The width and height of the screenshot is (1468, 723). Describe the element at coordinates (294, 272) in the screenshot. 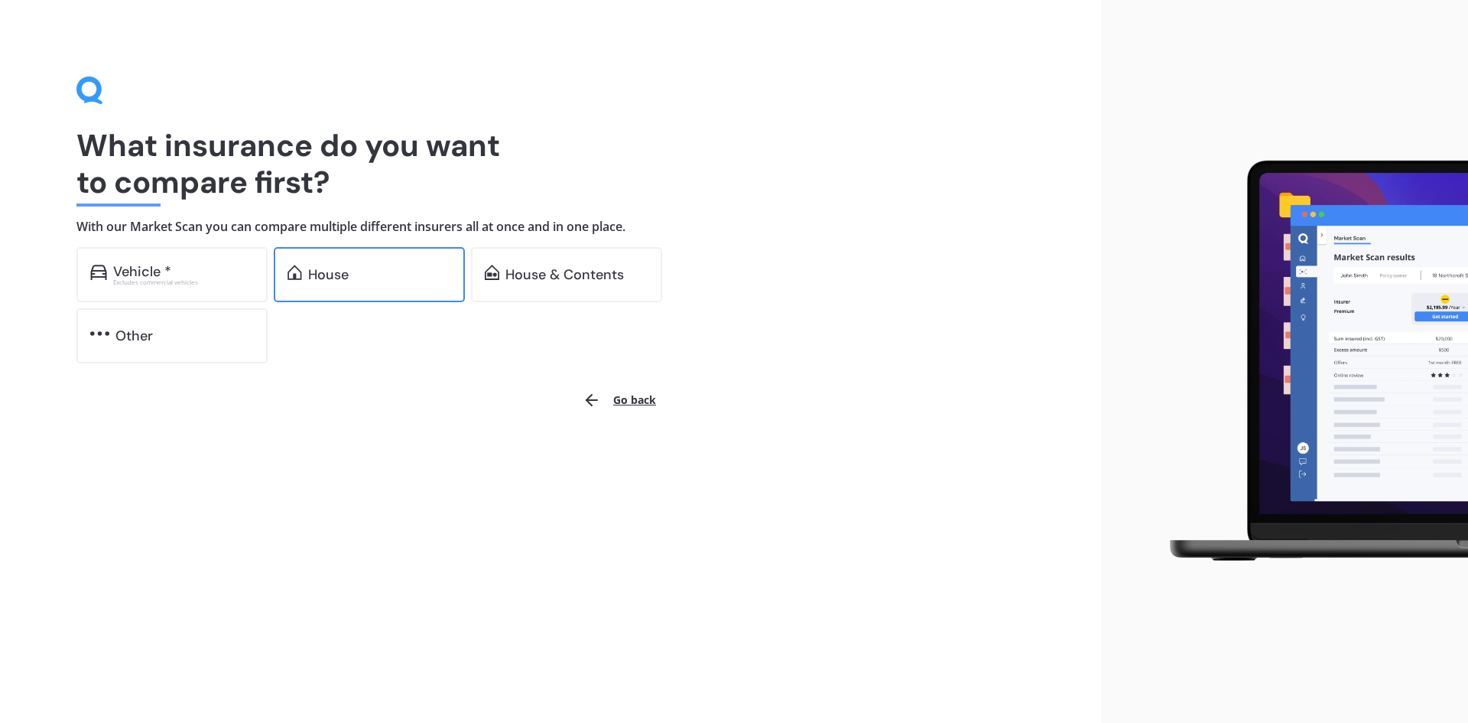

I see `img: home.91c183c226a05b4dc763.svg` at that location.